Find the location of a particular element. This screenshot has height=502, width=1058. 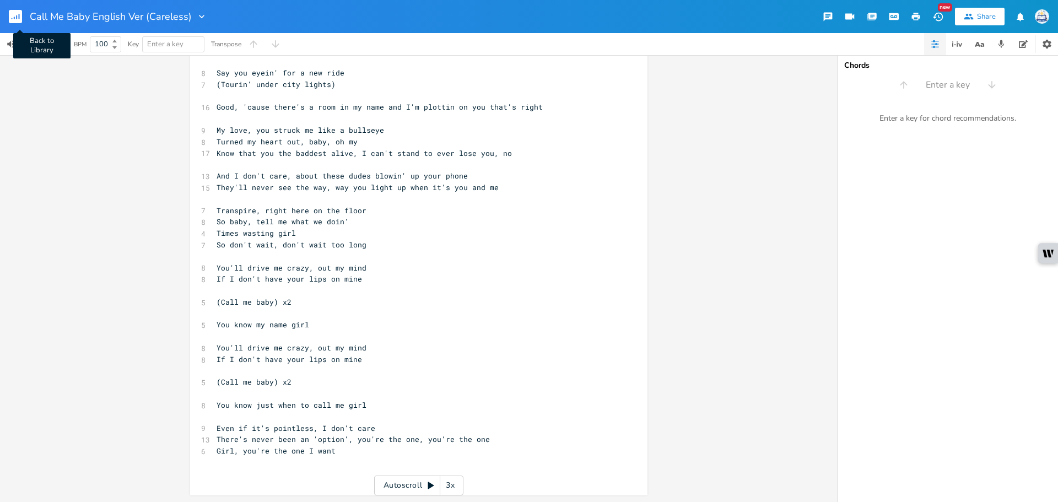

span: (Tourin' under city lights) is located at coordinates (276, 84).